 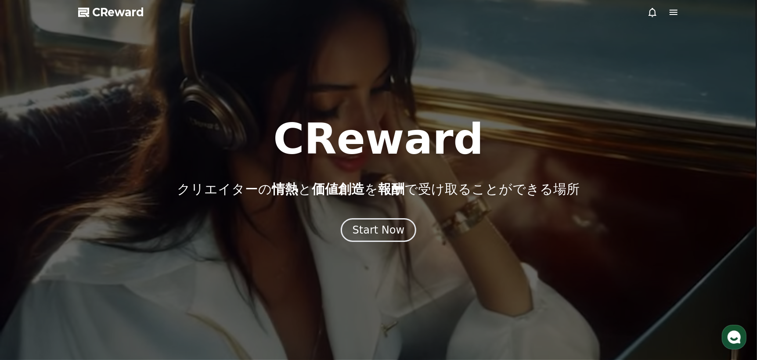 I want to click on span: CReward, so click(x=118, y=12).